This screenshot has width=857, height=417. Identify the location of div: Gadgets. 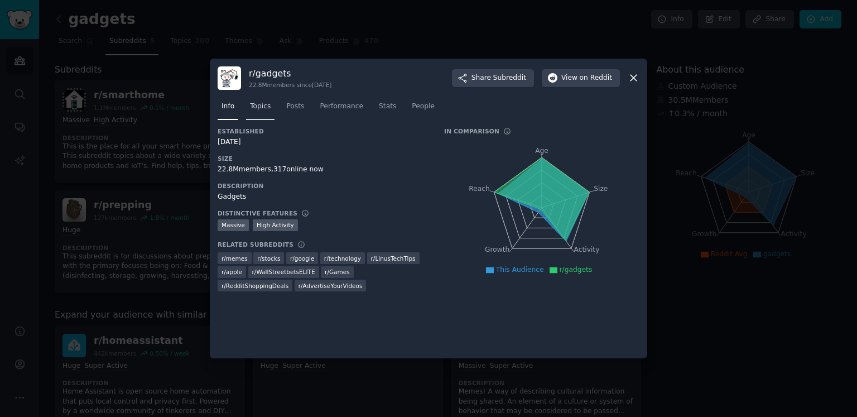
(323, 197).